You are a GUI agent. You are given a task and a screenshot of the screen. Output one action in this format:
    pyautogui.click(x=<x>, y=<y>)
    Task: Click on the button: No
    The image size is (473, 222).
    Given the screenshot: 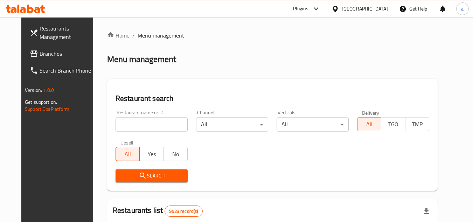 What is the action you would take?
    pyautogui.click(x=176, y=154)
    